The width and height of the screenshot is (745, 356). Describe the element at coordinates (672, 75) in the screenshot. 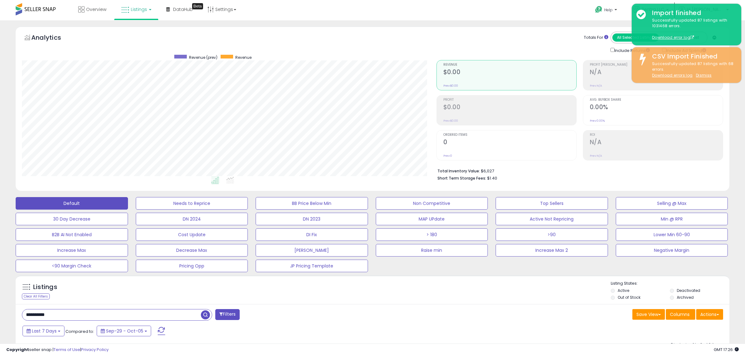

I see `a: Download errors log` at that location.